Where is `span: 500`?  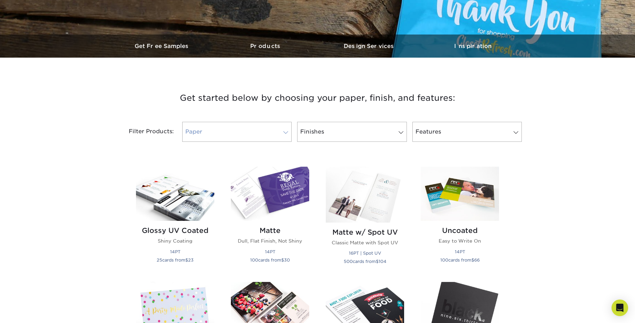
span: 500 is located at coordinates (348, 261).